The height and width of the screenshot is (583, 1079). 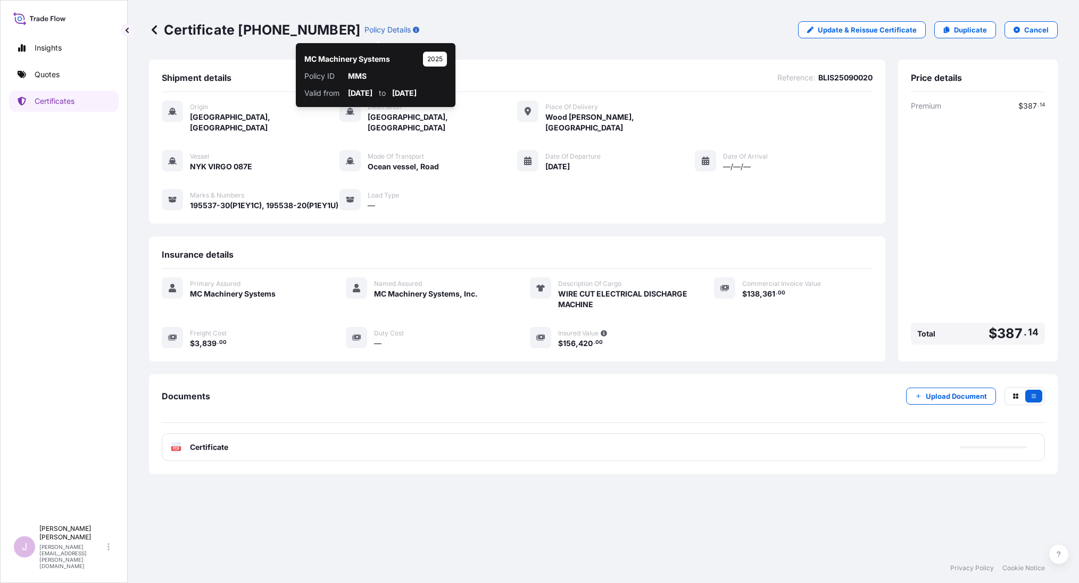 I want to click on p: Cancel, so click(x=1037, y=30).